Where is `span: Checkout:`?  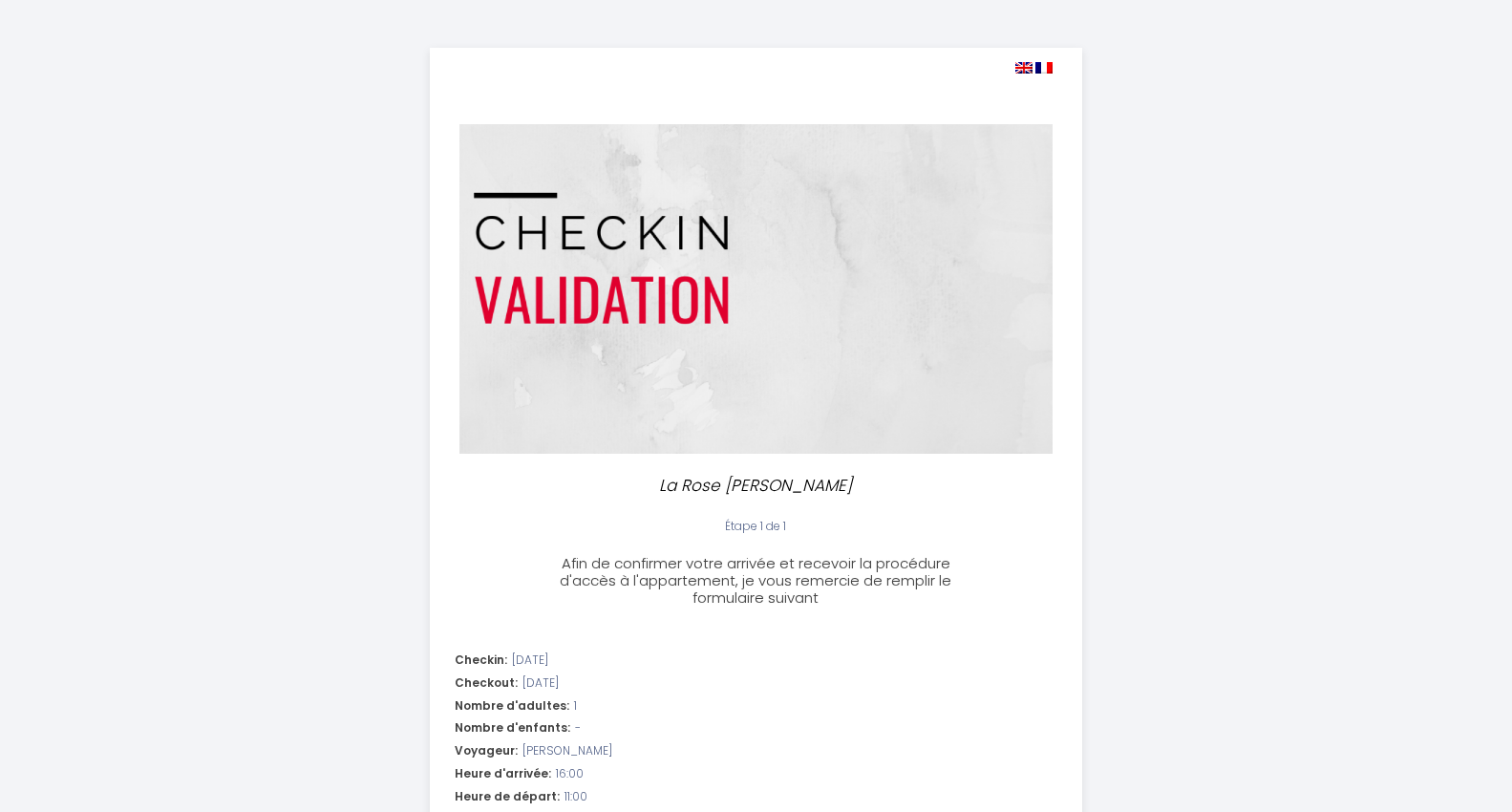
span: Checkout: is located at coordinates (487, 683).